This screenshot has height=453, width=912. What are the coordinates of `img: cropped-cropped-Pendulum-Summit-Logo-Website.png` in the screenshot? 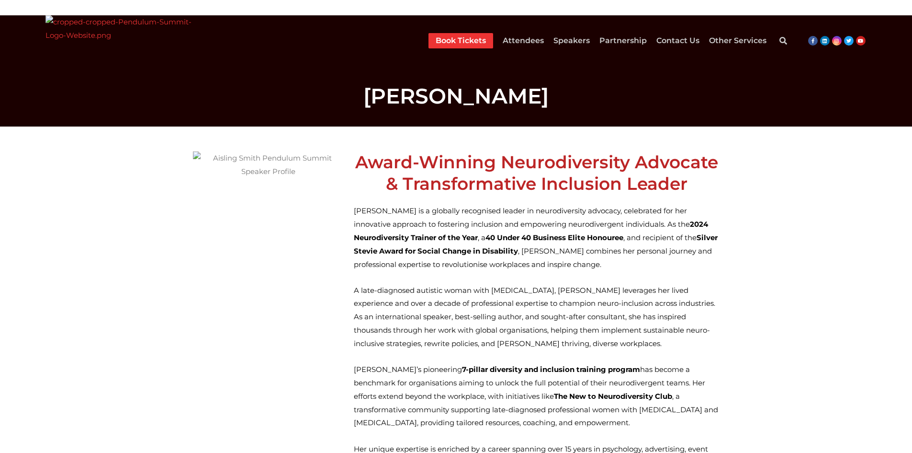 It's located at (119, 40).